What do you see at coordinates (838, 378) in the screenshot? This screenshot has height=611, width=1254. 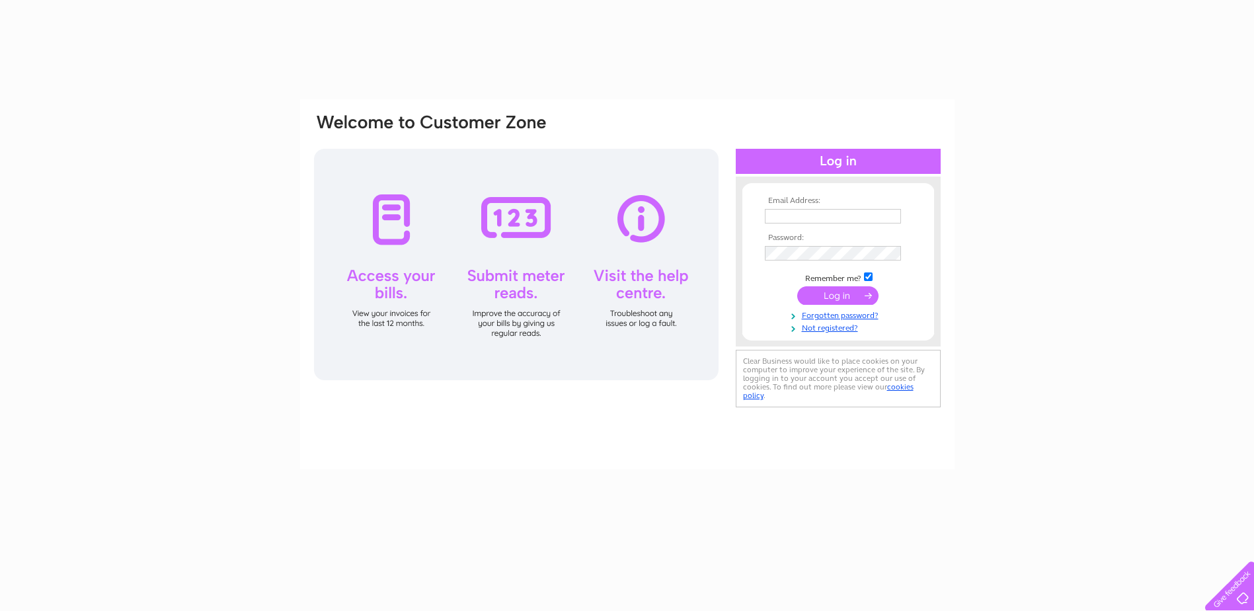 I see `div: Clear Business would like to place cookies on your computer to improve your experience of the sit...` at bounding box center [838, 378].